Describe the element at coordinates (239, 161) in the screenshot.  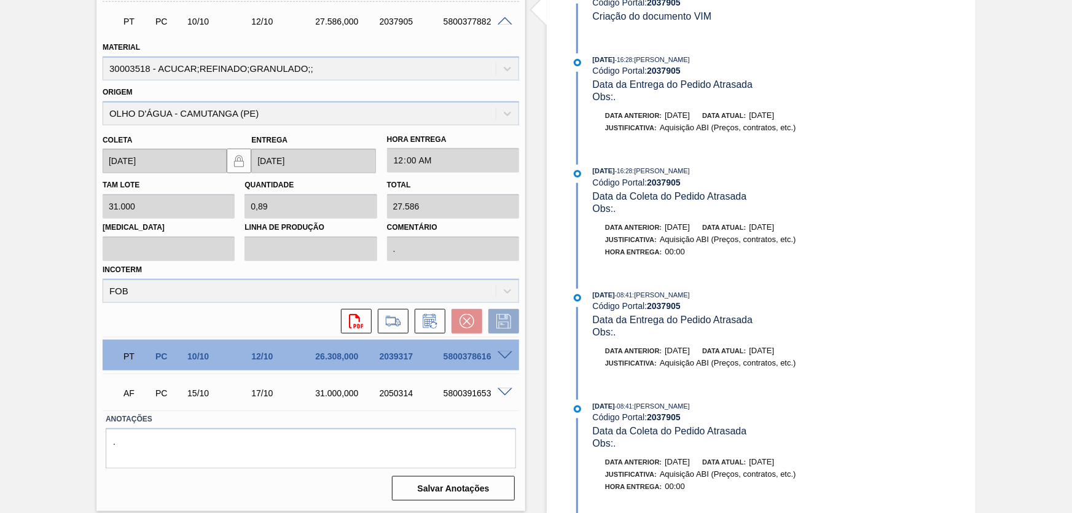
I see `img: locked` at that location.